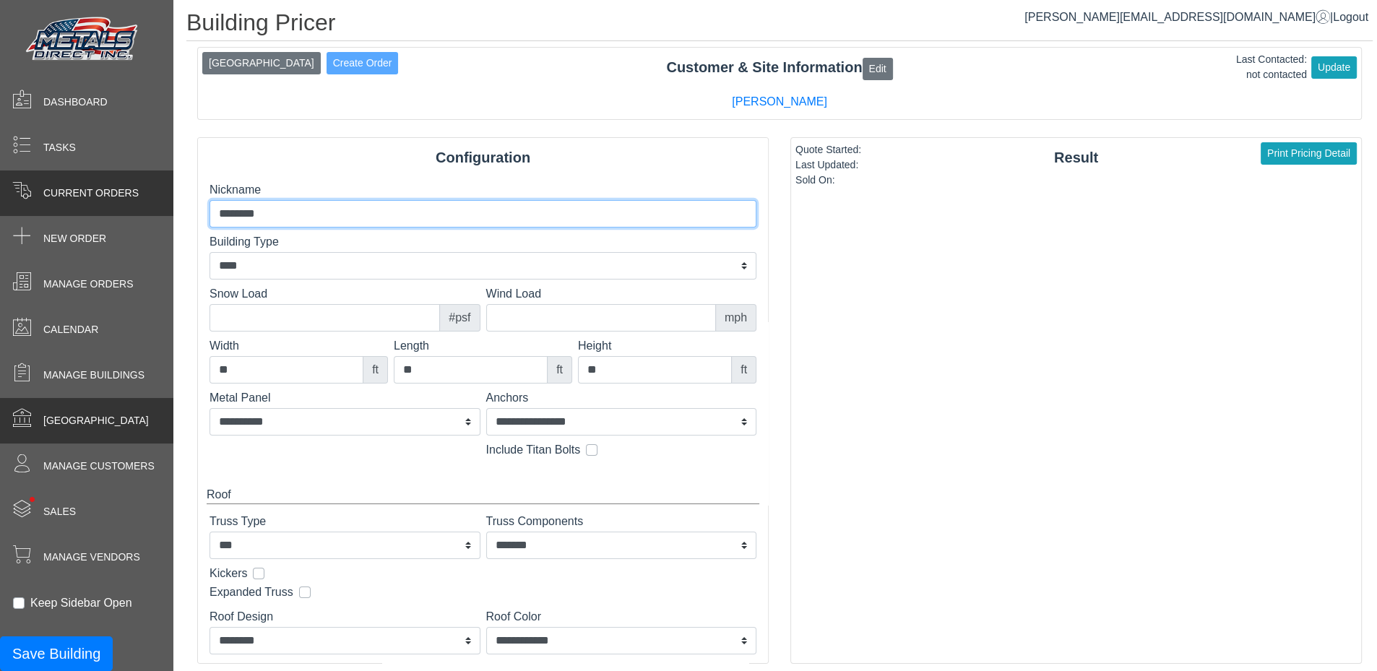 This screenshot has height=671, width=1377. Describe the element at coordinates (621, 617) in the screenshot. I see `label: Roof Color` at that location.